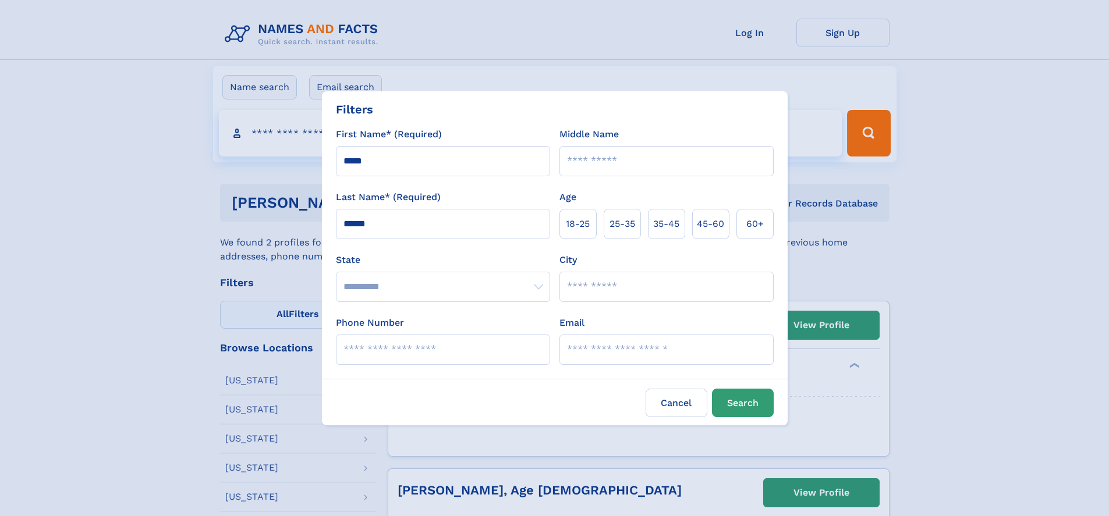  Describe the element at coordinates (572, 323) in the screenshot. I see `label: Email` at that location.